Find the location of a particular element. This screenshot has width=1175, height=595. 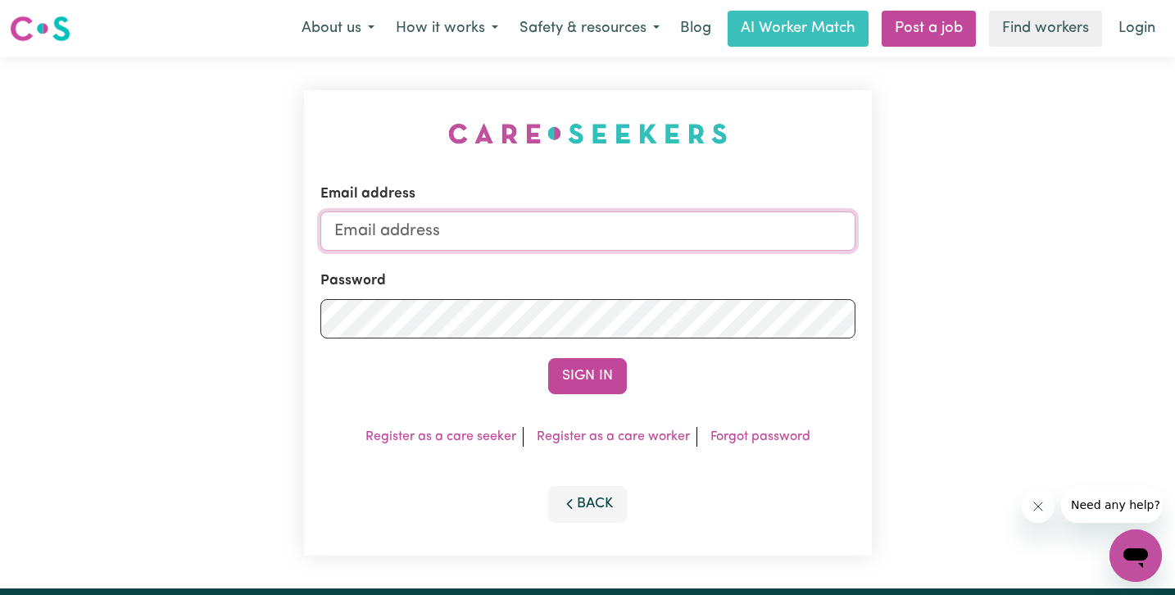

button: About us is located at coordinates (338, 29).